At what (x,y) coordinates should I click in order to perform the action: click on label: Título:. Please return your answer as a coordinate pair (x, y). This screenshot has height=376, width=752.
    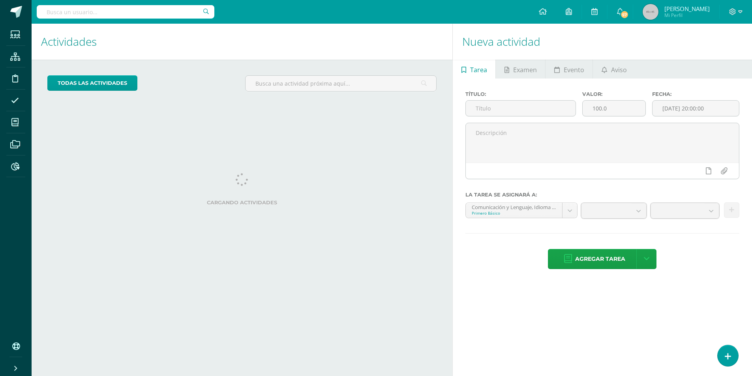
    Looking at the image, I should click on (521, 94).